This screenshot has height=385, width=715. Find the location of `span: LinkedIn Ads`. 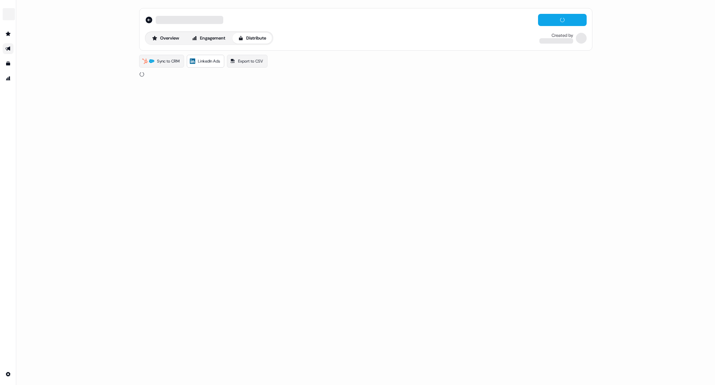

span: LinkedIn Ads is located at coordinates (209, 61).